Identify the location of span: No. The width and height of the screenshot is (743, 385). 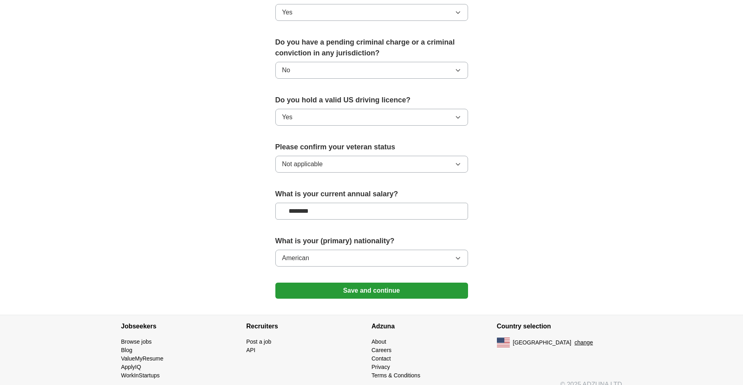
(286, 70).